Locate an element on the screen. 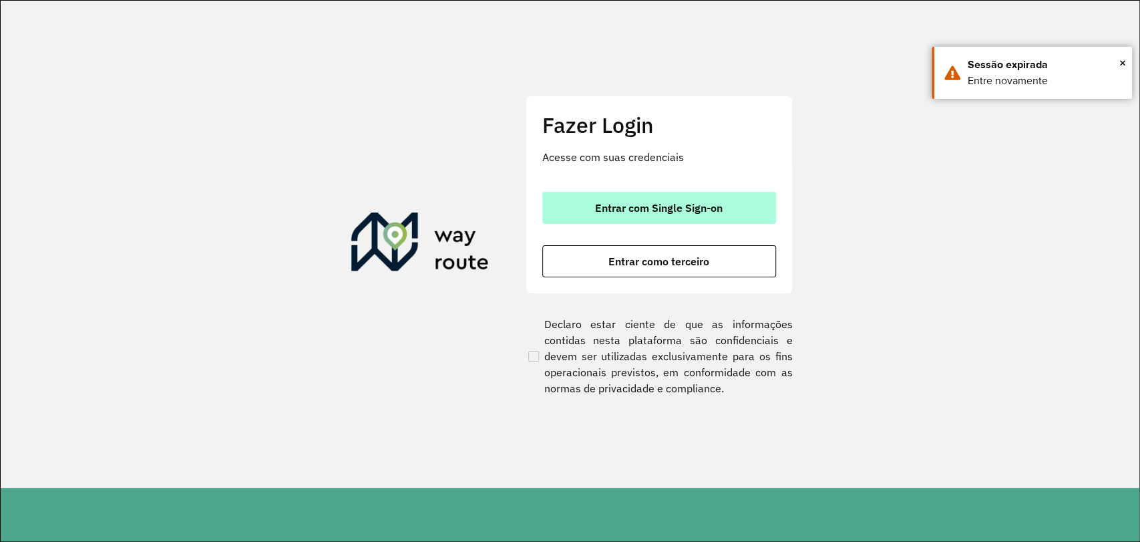  button: Close is located at coordinates (1123, 63).